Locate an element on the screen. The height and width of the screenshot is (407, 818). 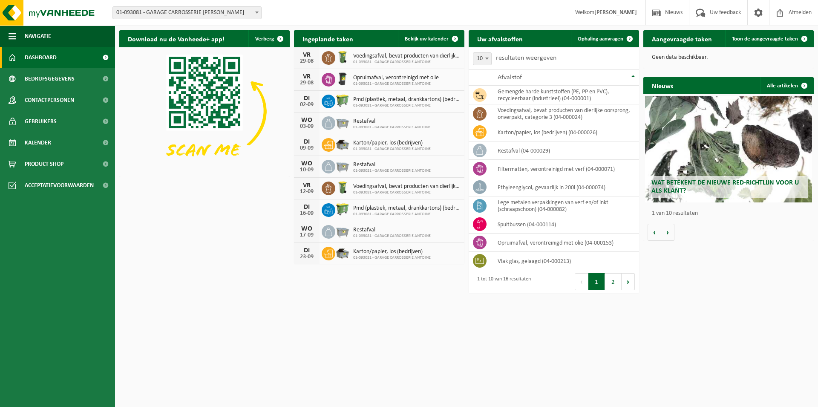
td: gemengde harde kunststoffen (PE, PP en PVC), recycleerbaar (industrieel) (04-000001) is located at coordinates (565, 95).